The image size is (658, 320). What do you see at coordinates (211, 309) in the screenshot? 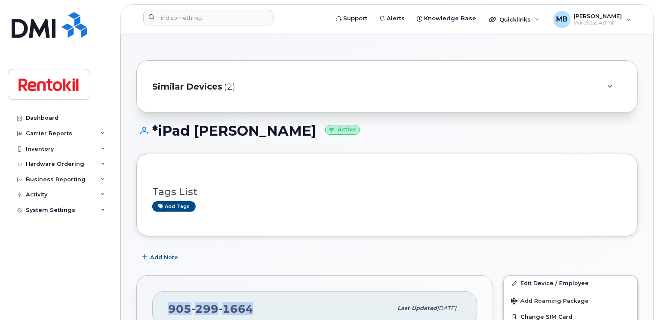
I see `span: 905` at bounding box center [211, 309].